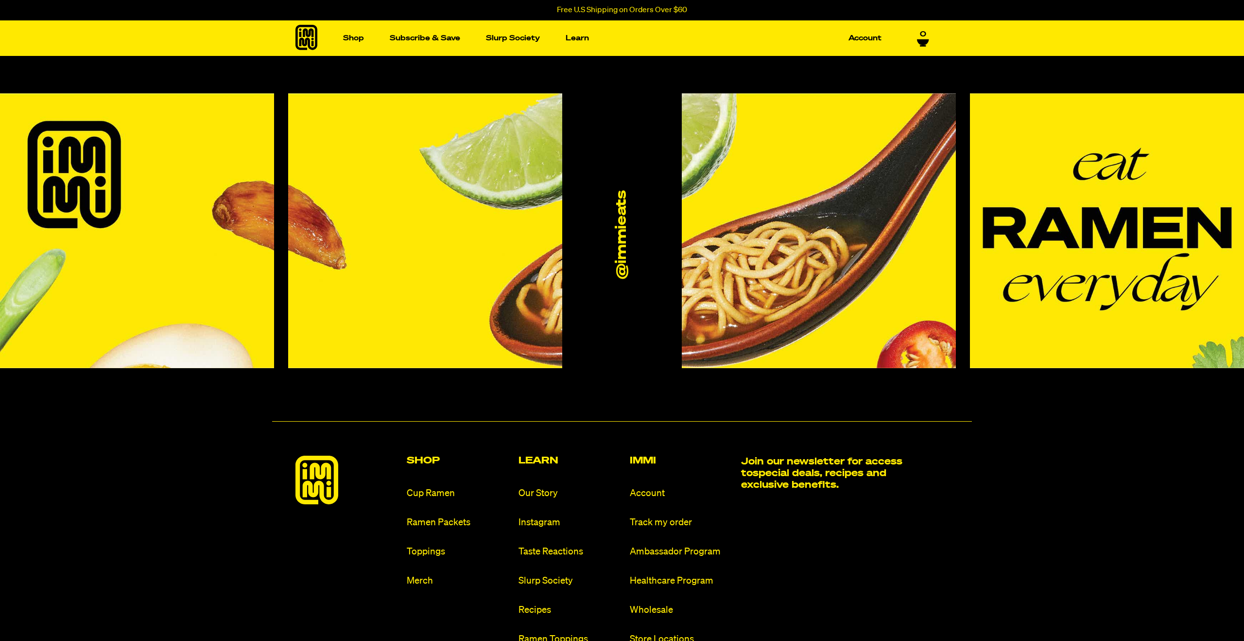 Image resolution: width=1244 pixels, height=641 pixels. I want to click on a: Ramen Packets, so click(458, 522).